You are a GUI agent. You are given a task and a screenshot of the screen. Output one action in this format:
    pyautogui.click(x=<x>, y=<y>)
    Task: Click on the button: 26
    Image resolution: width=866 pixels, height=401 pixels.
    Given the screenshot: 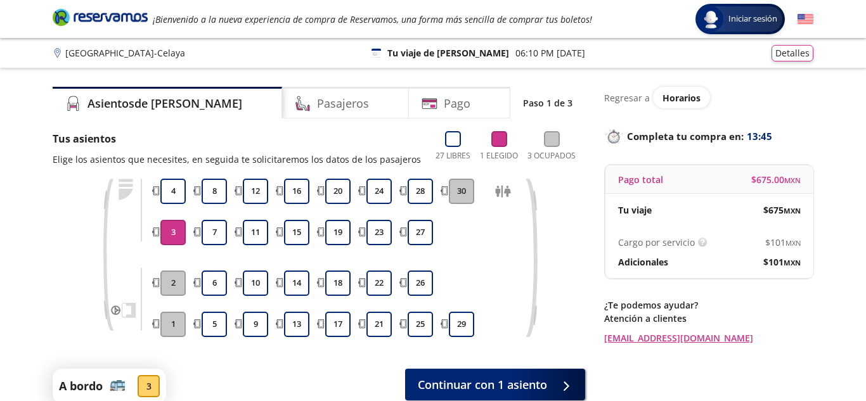 What is the action you would take?
    pyautogui.click(x=420, y=283)
    